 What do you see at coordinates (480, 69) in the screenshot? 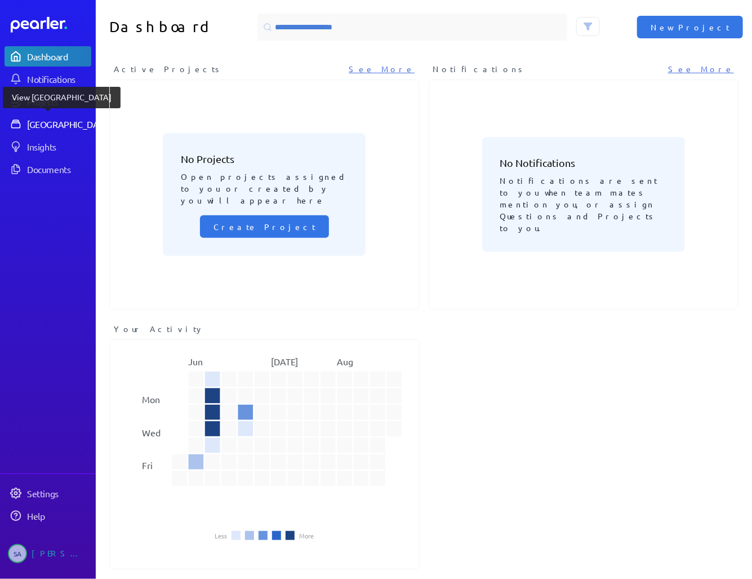
I see `span: Notifications` at bounding box center [480, 69].